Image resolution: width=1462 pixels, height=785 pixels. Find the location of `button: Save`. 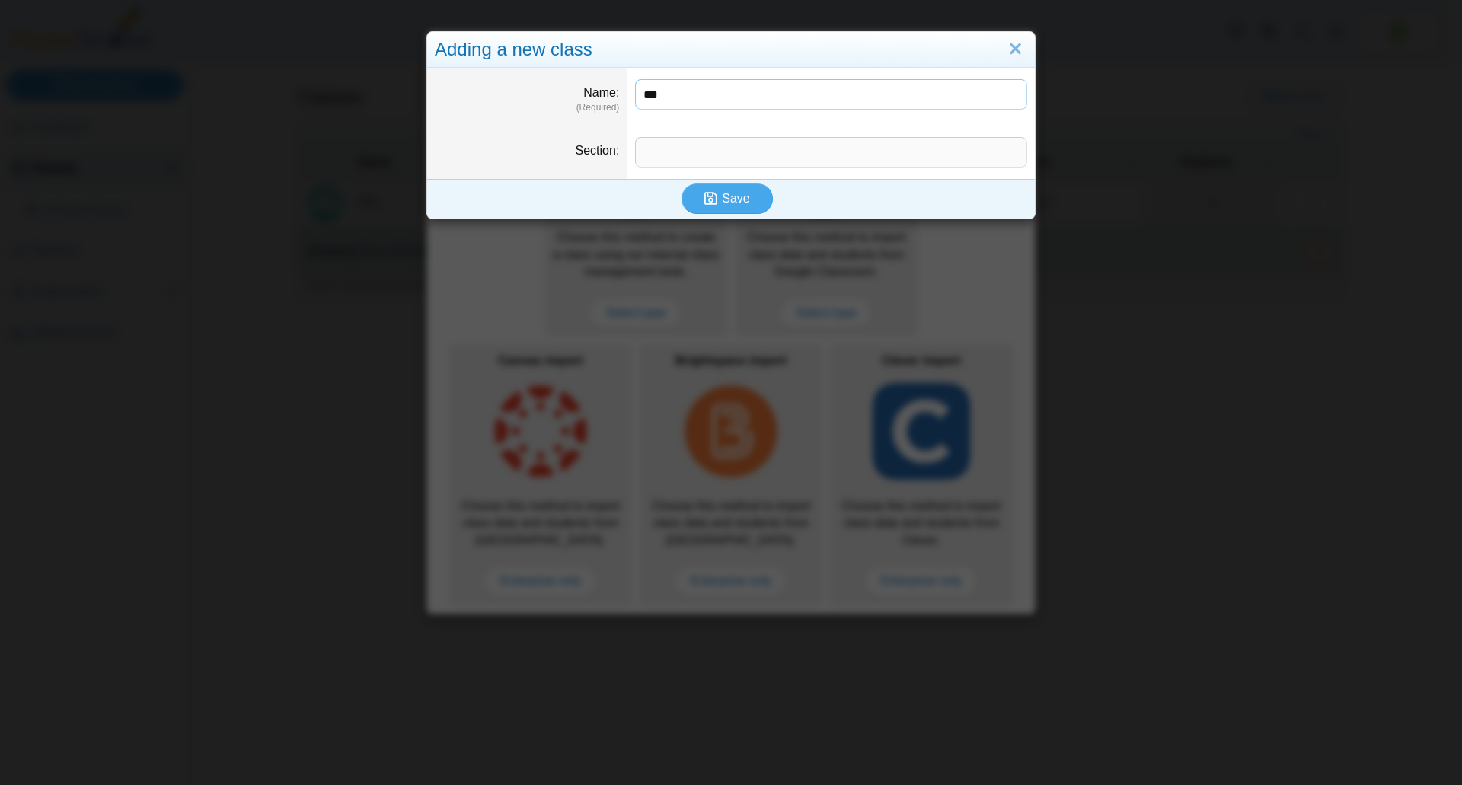

button: Save is located at coordinates (727, 199).